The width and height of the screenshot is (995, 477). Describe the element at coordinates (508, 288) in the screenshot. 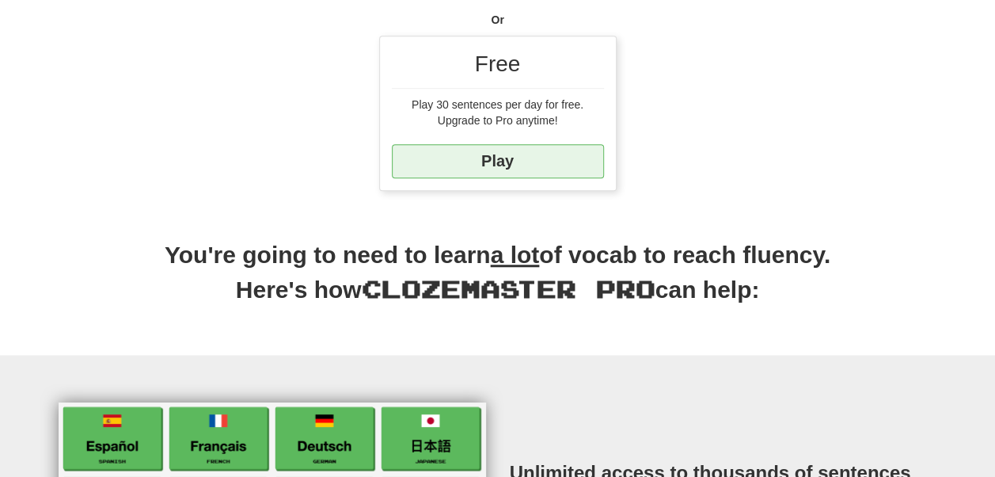

I see `span: Clozemaster Pro` at that location.